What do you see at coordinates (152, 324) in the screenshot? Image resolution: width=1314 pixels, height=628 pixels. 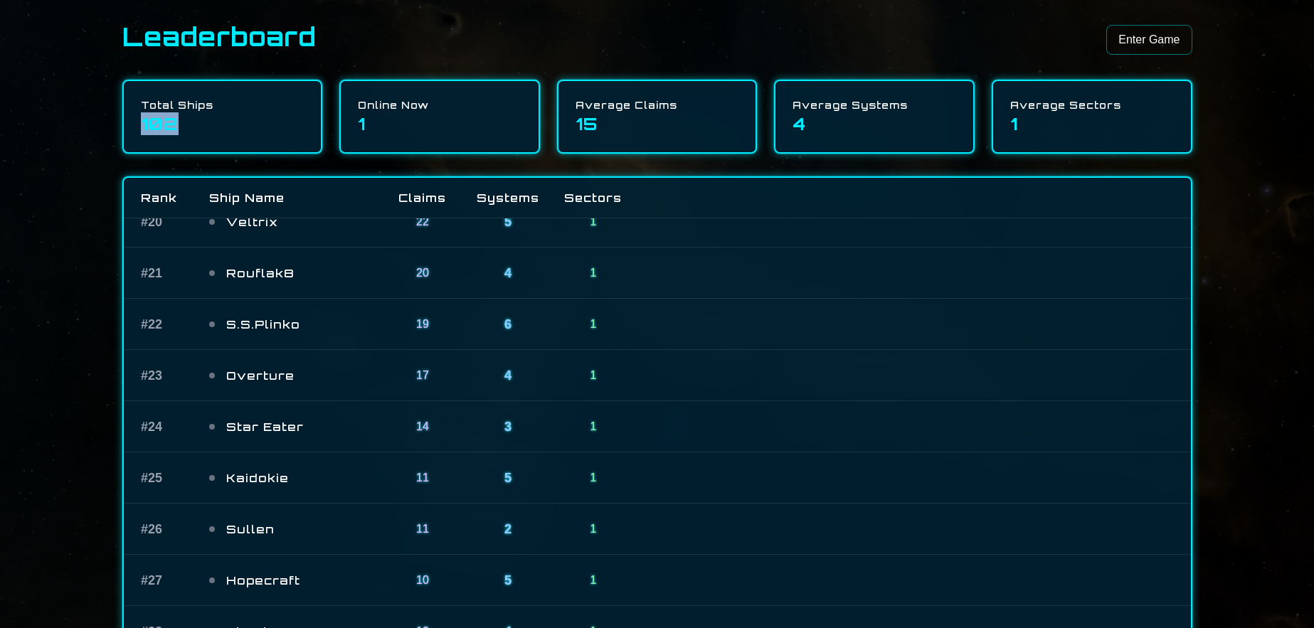 I see `span: # 22` at bounding box center [152, 324].